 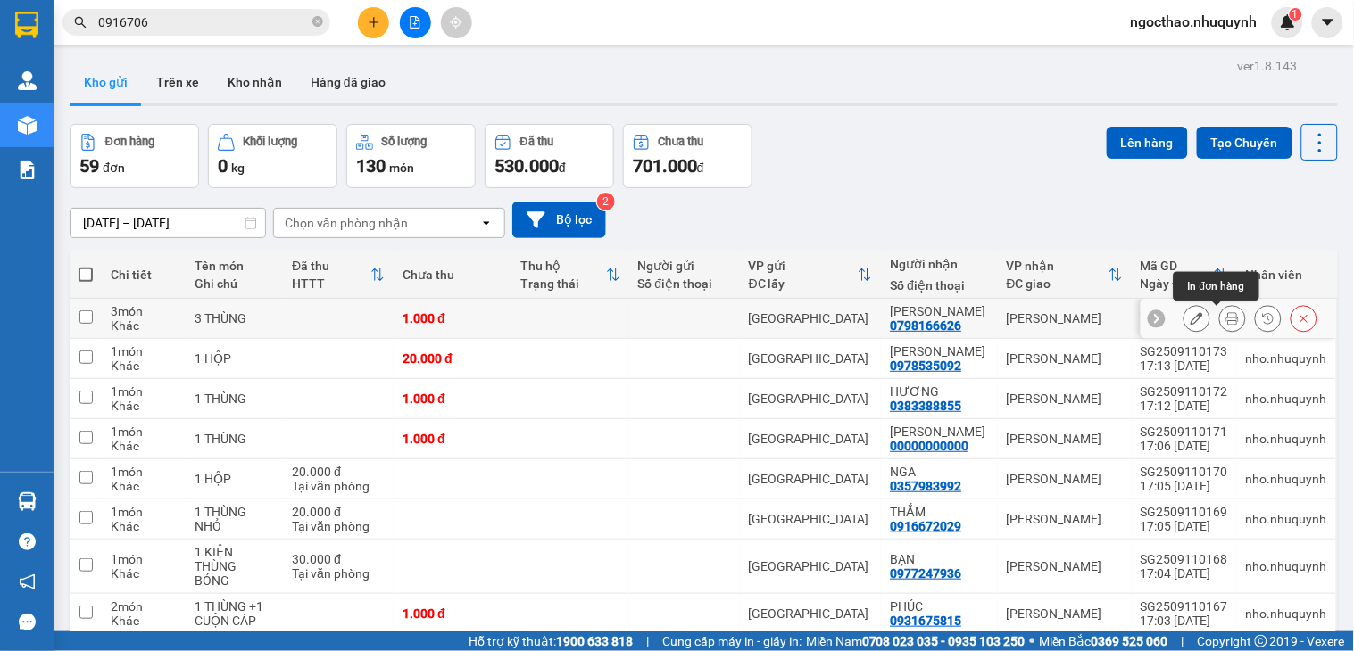 I want to click on div: 00000000000, so click(x=929, y=446).